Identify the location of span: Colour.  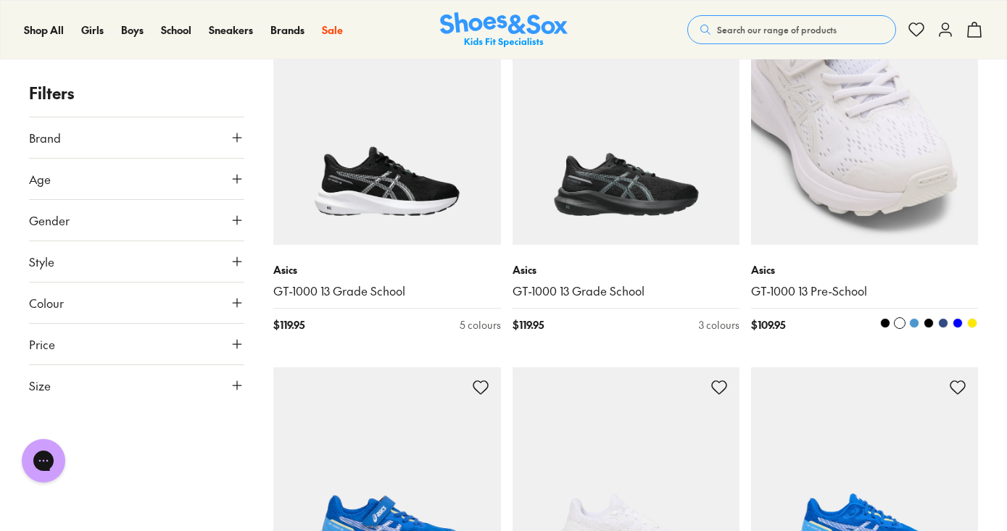
(46, 303).